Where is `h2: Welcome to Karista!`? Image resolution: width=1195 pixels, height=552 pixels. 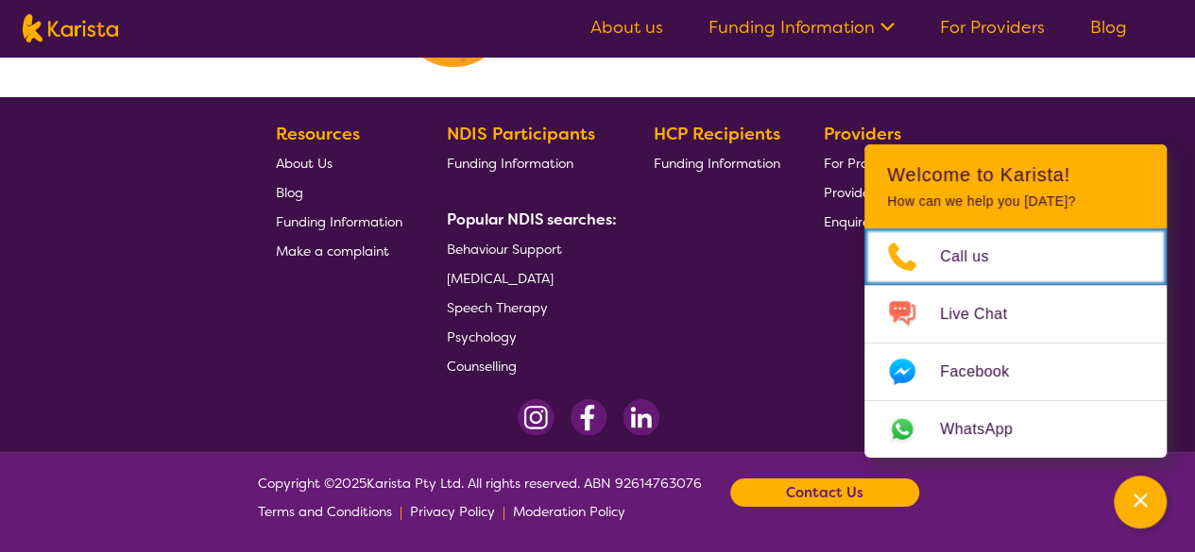 h2: Welcome to Karista! is located at coordinates (1015, 175).